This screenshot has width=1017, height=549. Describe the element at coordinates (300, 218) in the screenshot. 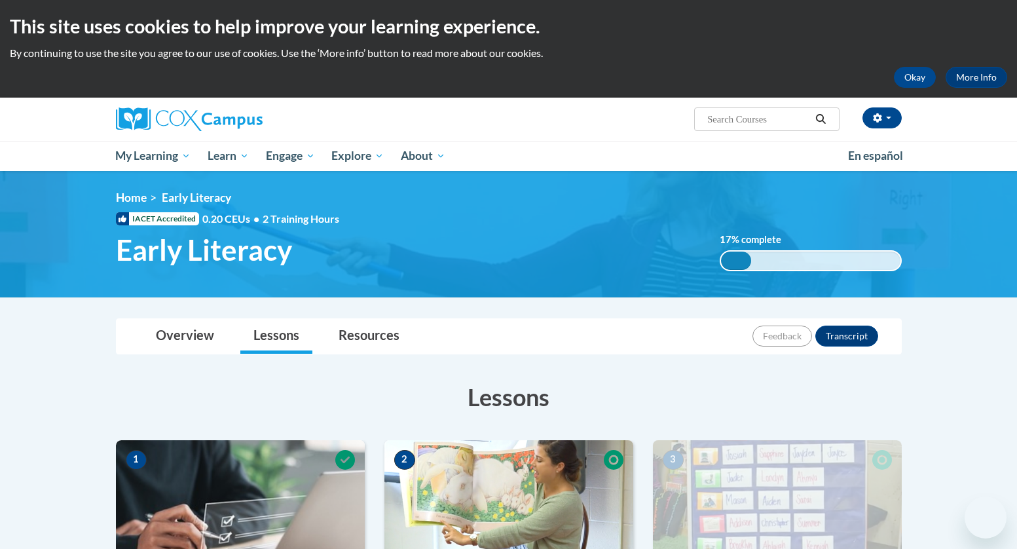

I see `span: 2 Training Hours` at that location.